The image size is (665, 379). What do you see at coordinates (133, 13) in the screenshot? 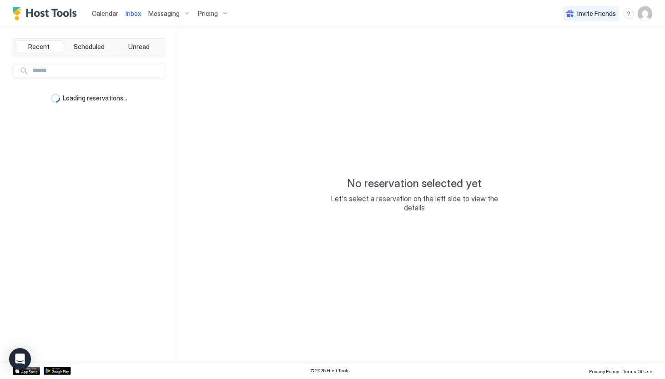
I see `span: Inbox` at bounding box center [133, 13].